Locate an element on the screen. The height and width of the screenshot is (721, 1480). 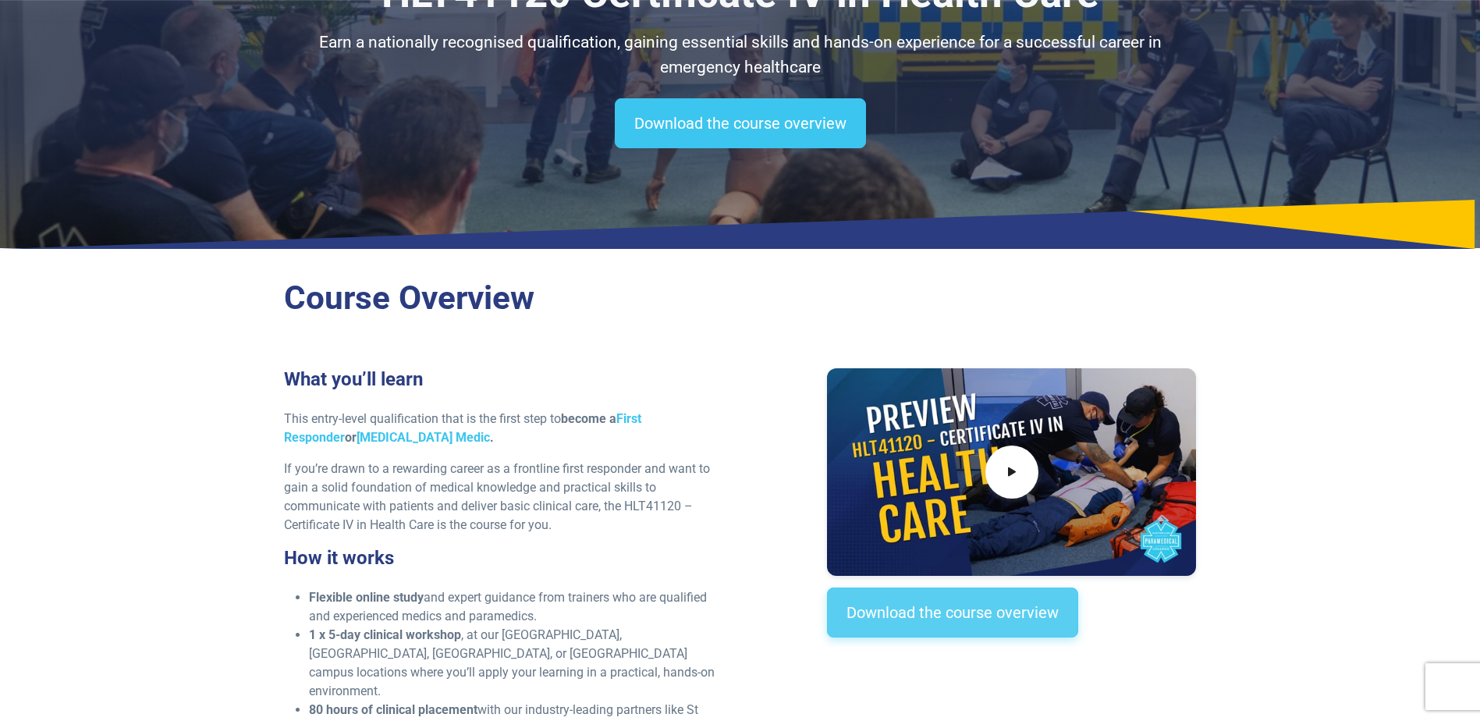
h2: Course Overview is located at coordinates (741, 298).